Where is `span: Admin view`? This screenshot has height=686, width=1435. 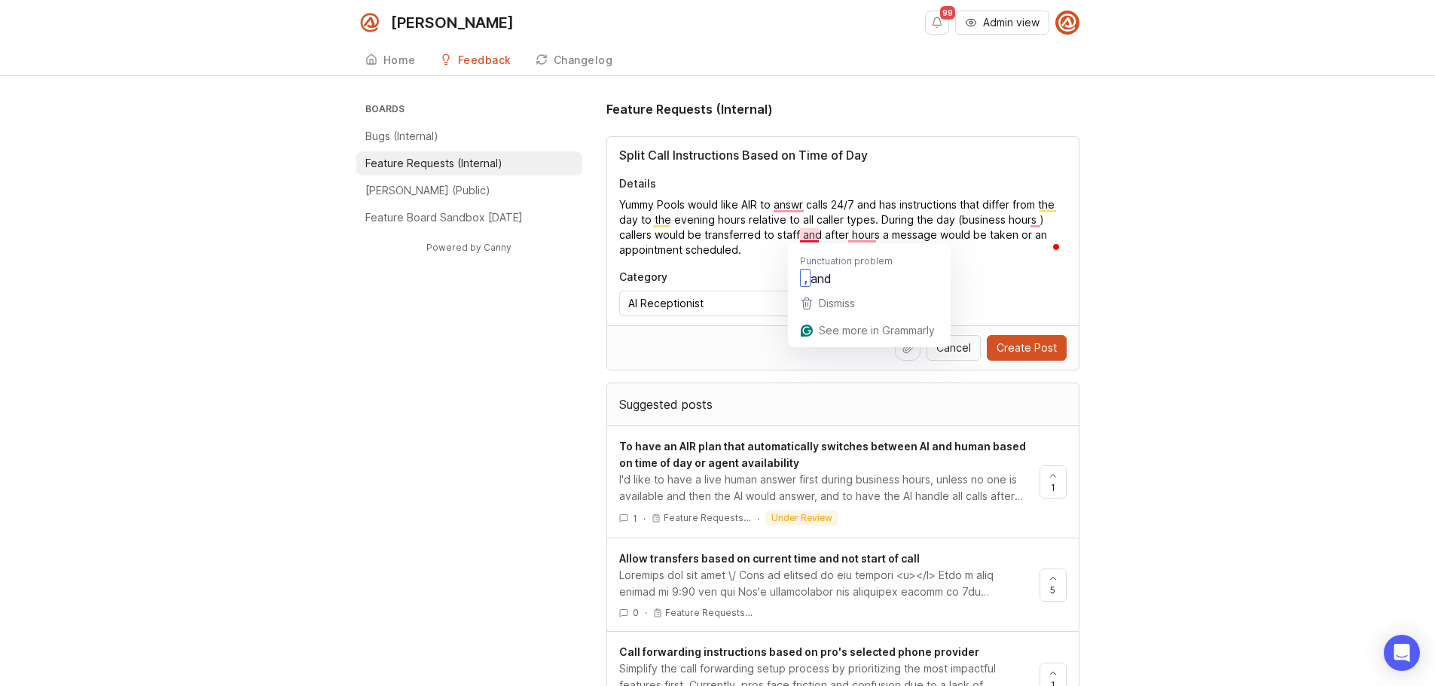 span: Admin view is located at coordinates (1011, 23).